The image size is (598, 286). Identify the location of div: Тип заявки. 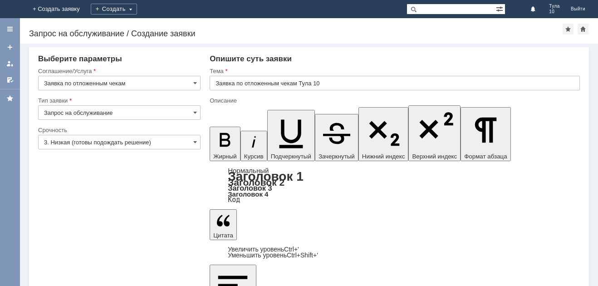
(118, 100).